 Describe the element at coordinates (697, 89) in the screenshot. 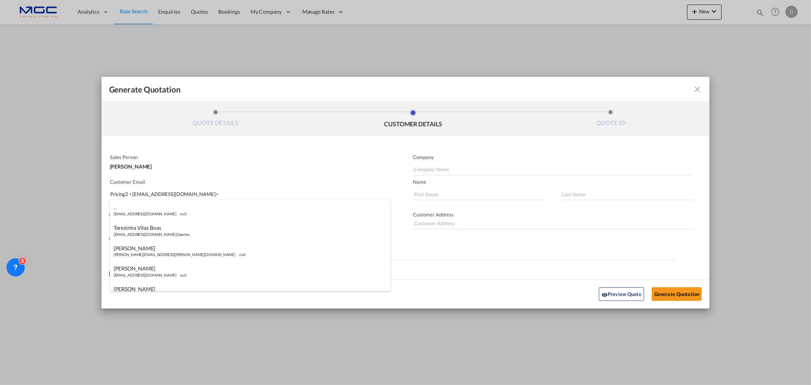

I see `md-icon: icon-close fg-AAA8AD cursor m-0` at that location.